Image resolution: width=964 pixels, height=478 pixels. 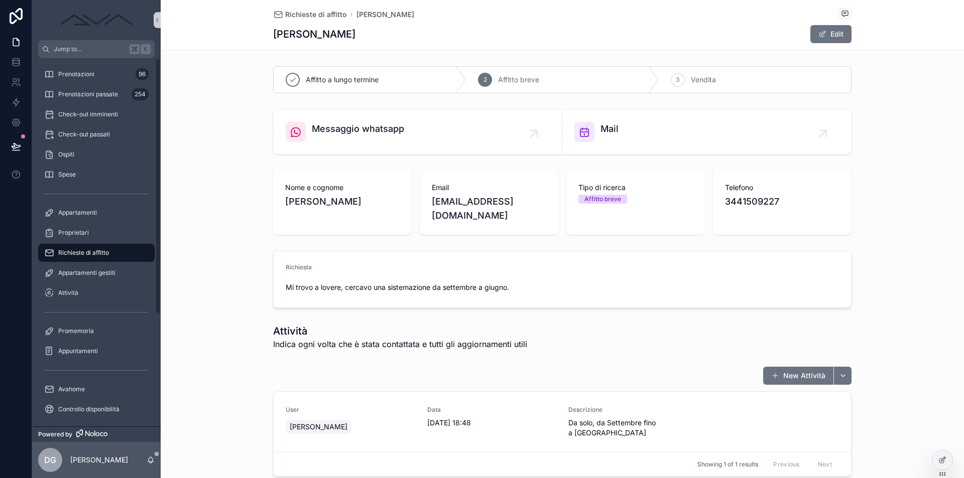 What do you see at coordinates (96, 155) in the screenshot?
I see `a: Ospiti` at bounding box center [96, 155].